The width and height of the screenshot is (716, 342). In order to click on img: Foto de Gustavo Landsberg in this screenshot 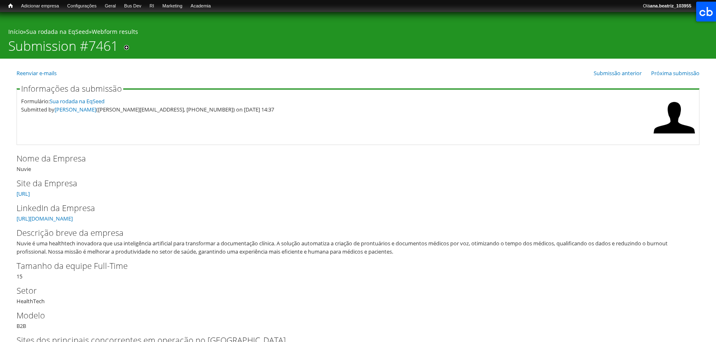, I will do `click(674, 118)`.